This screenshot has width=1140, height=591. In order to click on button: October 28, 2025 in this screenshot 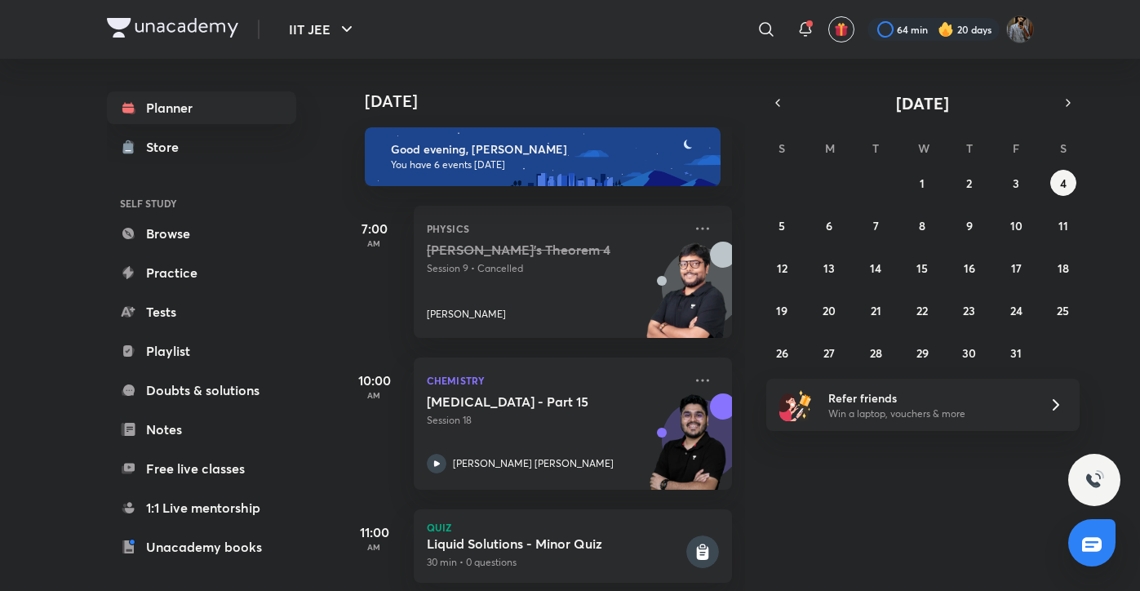, I will do `click(876, 353)`.